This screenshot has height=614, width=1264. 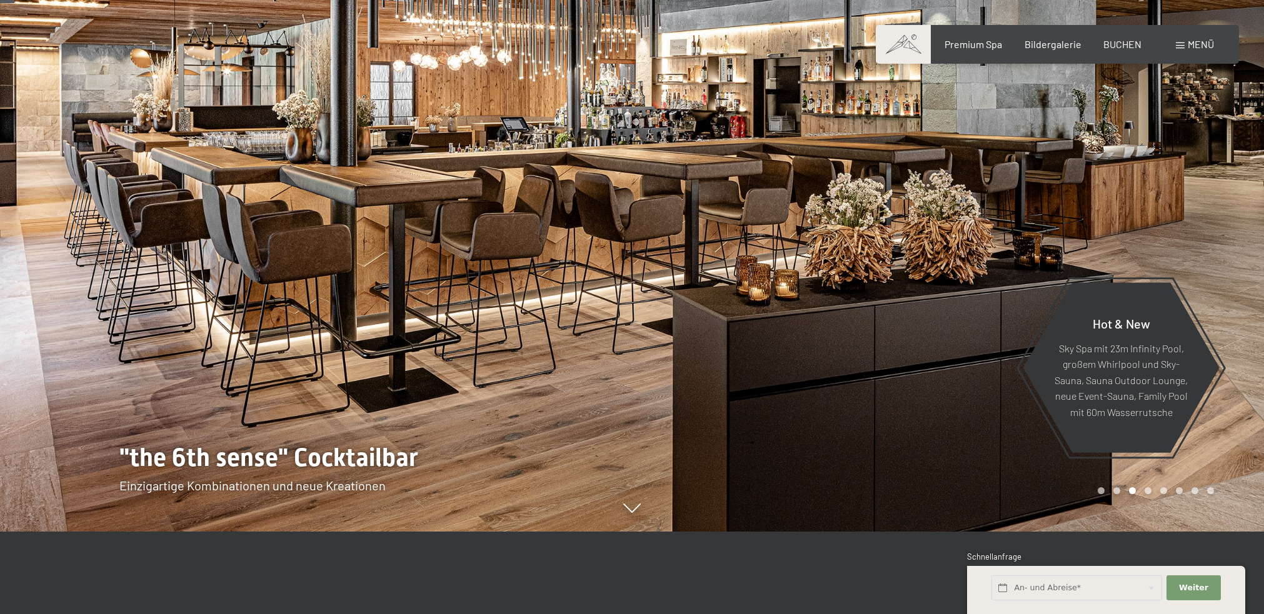 What do you see at coordinates (1122, 44) in the screenshot?
I see `span: BUCHEN` at bounding box center [1122, 44].